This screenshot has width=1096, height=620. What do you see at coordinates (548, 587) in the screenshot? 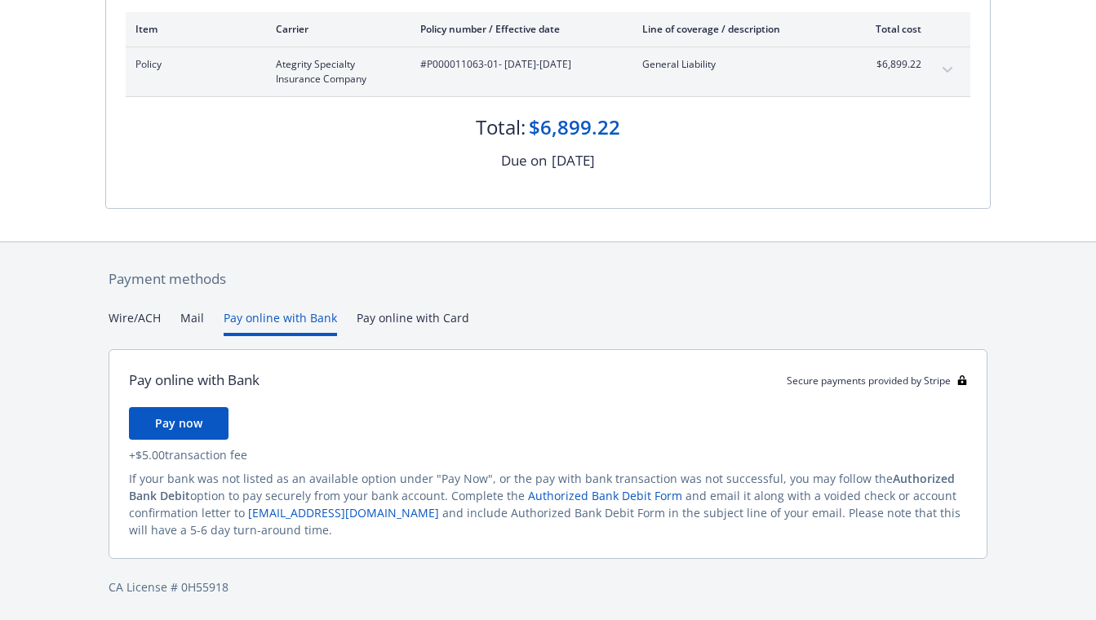
I see `div: CA License # 0H55918` at bounding box center [548, 587].